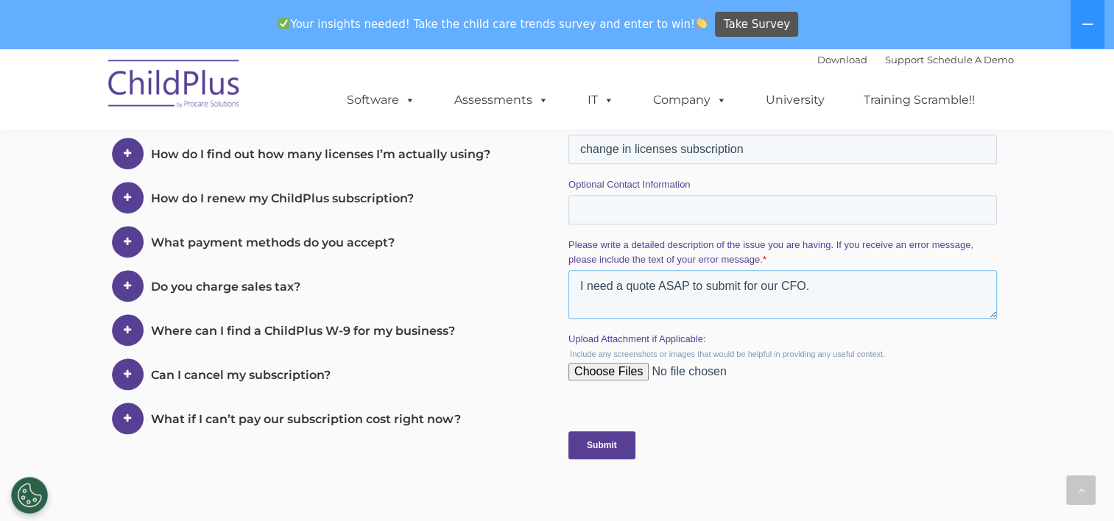 The image size is (1114, 521). Describe the element at coordinates (970, 60) in the screenshot. I see `a: Schedule A Demo` at that location.